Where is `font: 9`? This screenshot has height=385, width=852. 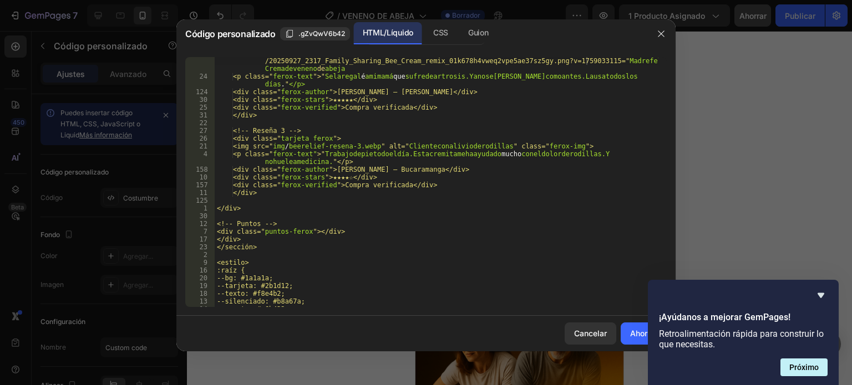
font: 9 is located at coordinates (205, 263).